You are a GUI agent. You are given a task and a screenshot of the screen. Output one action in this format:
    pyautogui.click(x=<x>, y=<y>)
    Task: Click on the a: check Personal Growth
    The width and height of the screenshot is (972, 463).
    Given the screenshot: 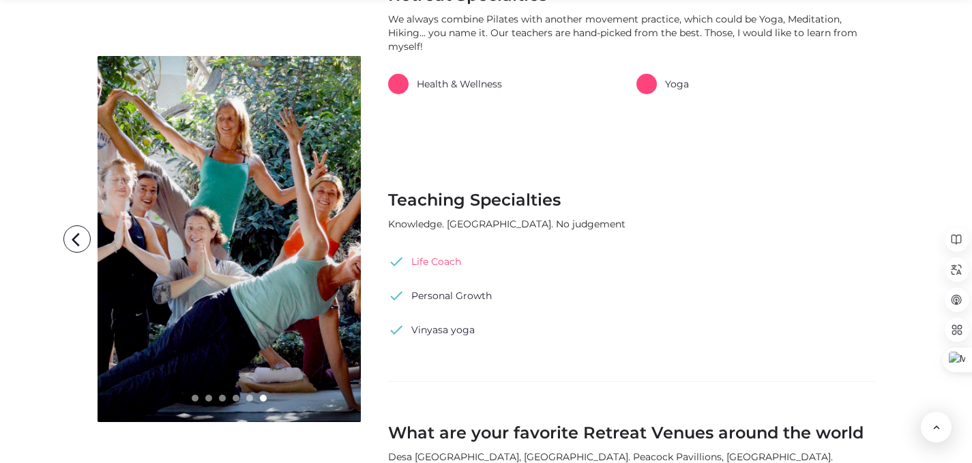 What is the action you would take?
    pyautogui.click(x=440, y=295)
    